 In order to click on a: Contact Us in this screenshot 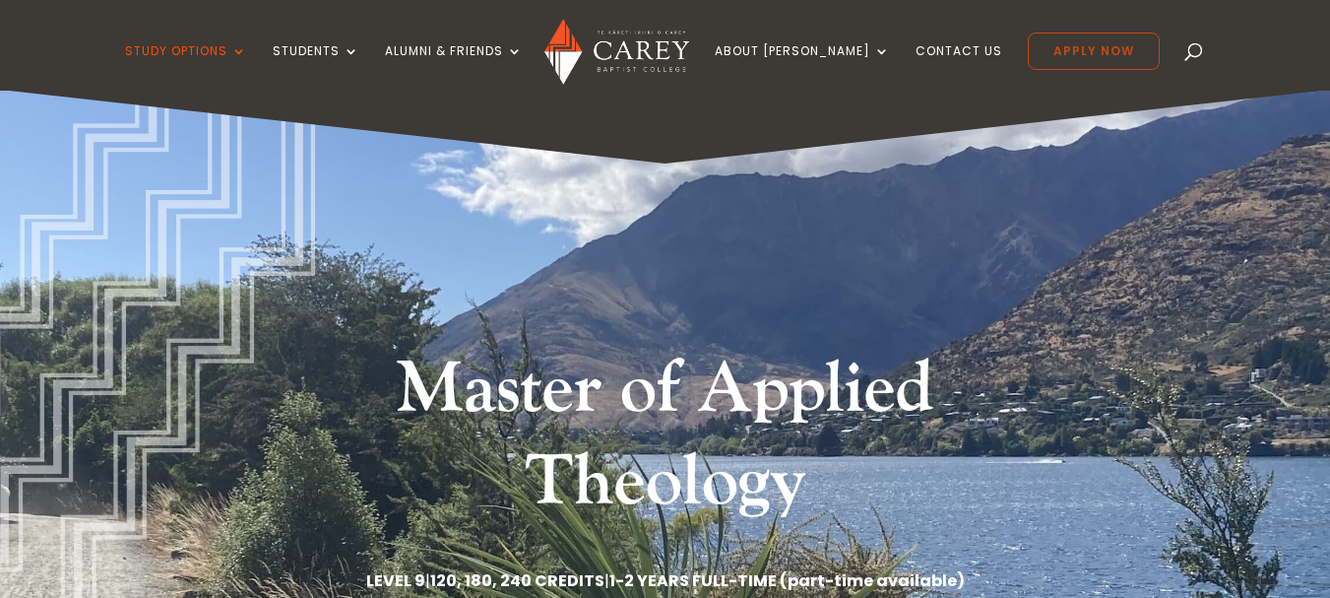, I will do `click(959, 67)`.